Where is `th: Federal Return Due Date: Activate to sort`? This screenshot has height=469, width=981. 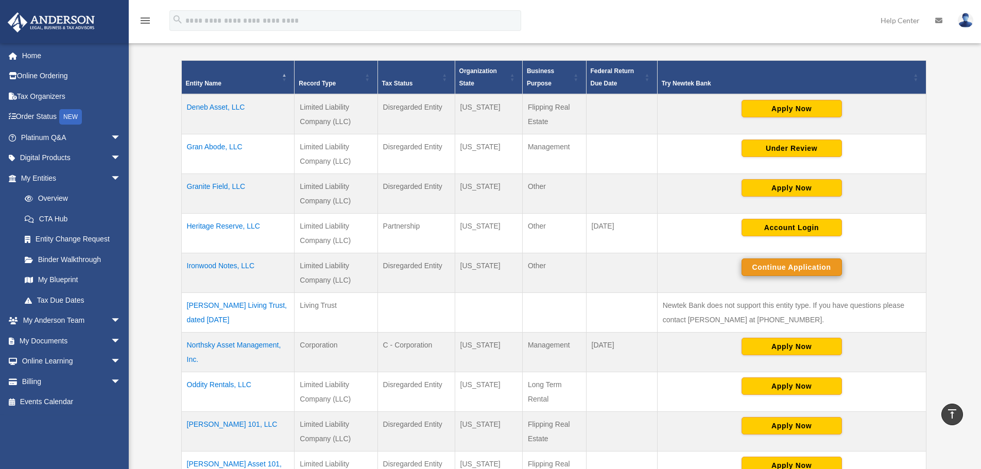
th: Federal Return Due Date: Activate to sort is located at coordinates (622, 78).